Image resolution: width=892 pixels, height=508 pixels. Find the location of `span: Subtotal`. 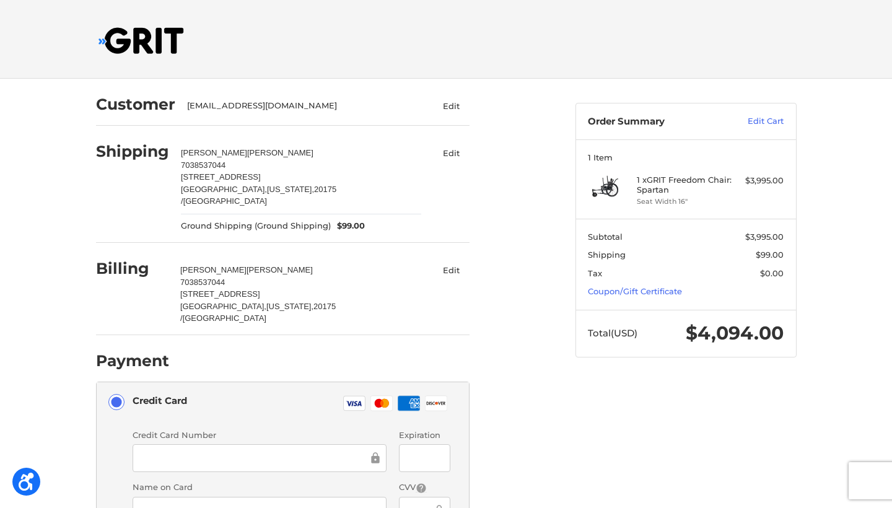

span: Subtotal is located at coordinates (605, 237).